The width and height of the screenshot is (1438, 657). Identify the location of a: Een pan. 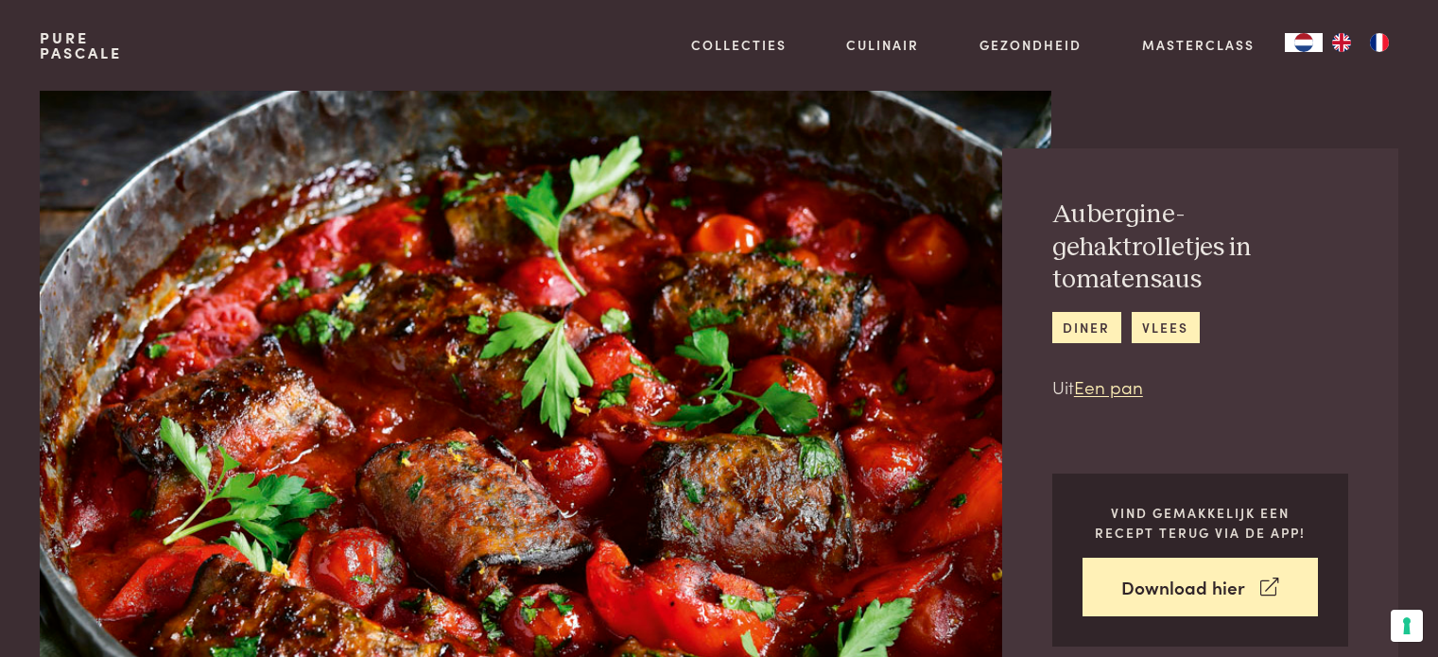
(1108, 386).